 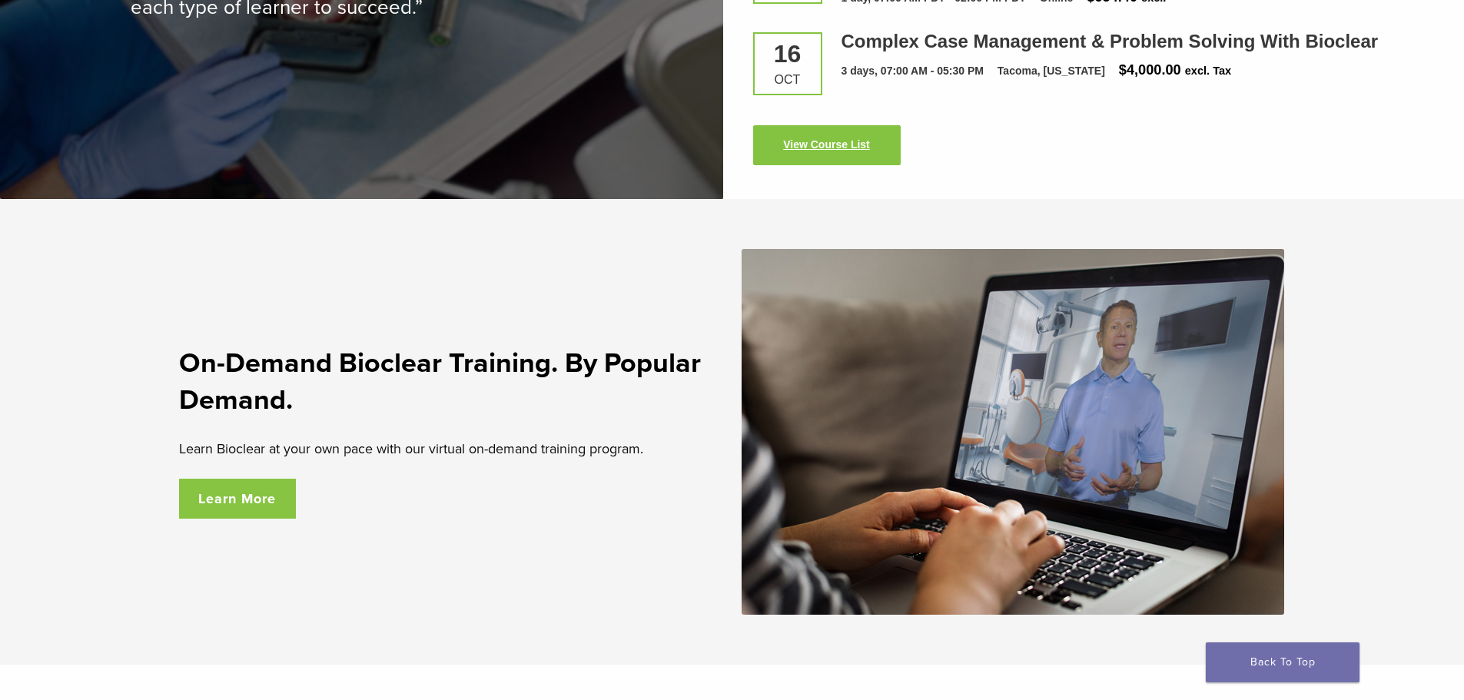 I want to click on p: Learn Bioclear at your own pace with our virtual on-demand training program., so click(x=451, y=449).